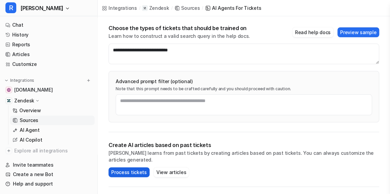 This screenshot has width=390, height=194. What do you see at coordinates (53, 151) in the screenshot?
I see `span: Explore all integrations` at bounding box center [53, 151].